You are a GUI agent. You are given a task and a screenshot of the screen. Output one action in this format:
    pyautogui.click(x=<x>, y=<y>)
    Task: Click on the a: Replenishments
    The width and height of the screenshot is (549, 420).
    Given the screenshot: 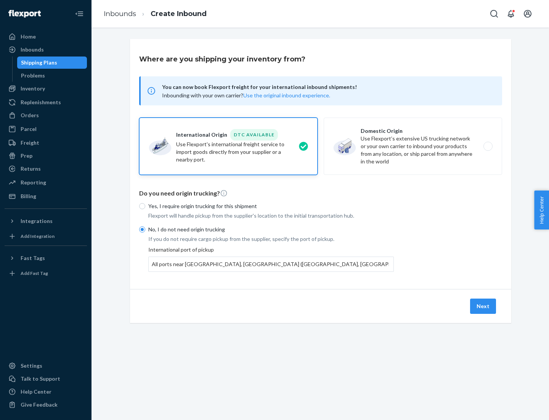 What is the action you would take?
    pyautogui.click(x=46, y=102)
    